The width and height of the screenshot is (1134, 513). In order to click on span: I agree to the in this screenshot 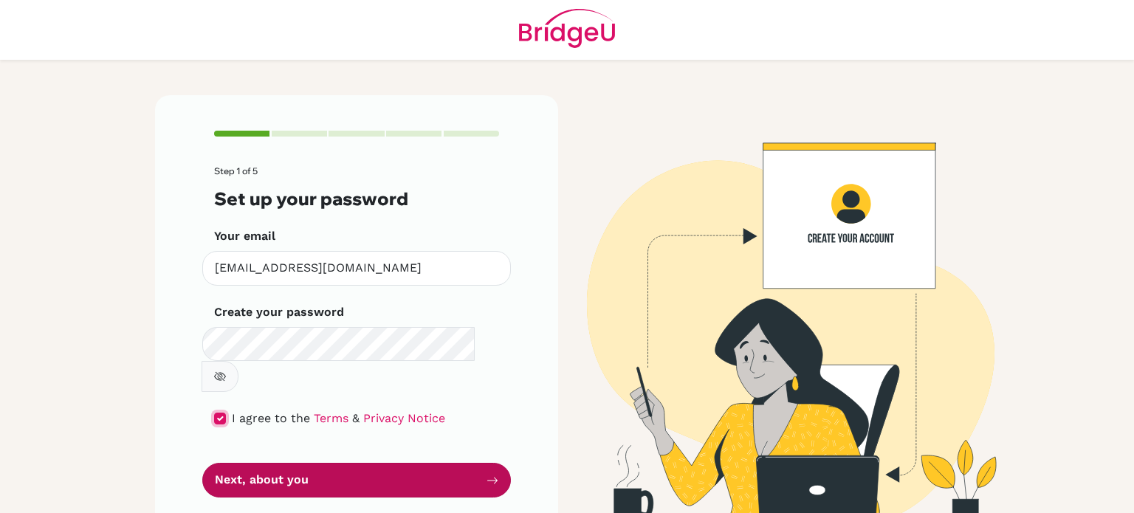, I will do `click(271, 418)`.